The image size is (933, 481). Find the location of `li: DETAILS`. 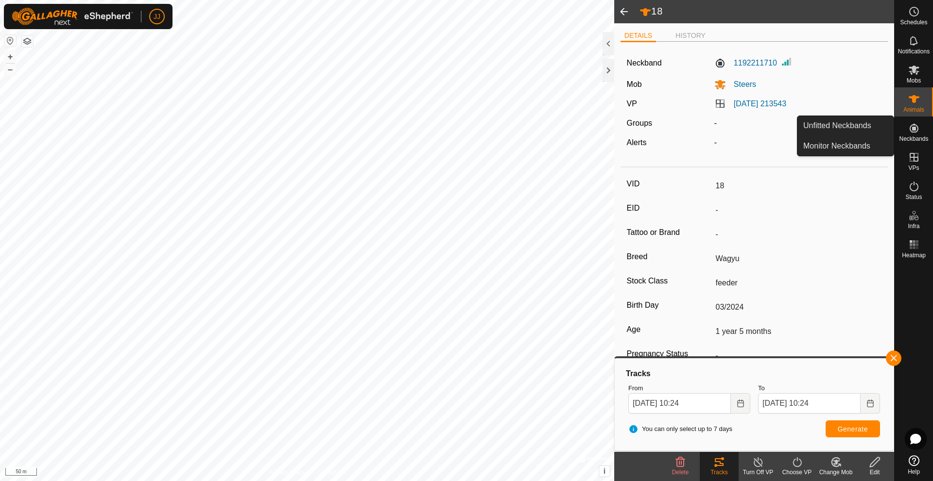

li: DETAILS is located at coordinates (638, 36).